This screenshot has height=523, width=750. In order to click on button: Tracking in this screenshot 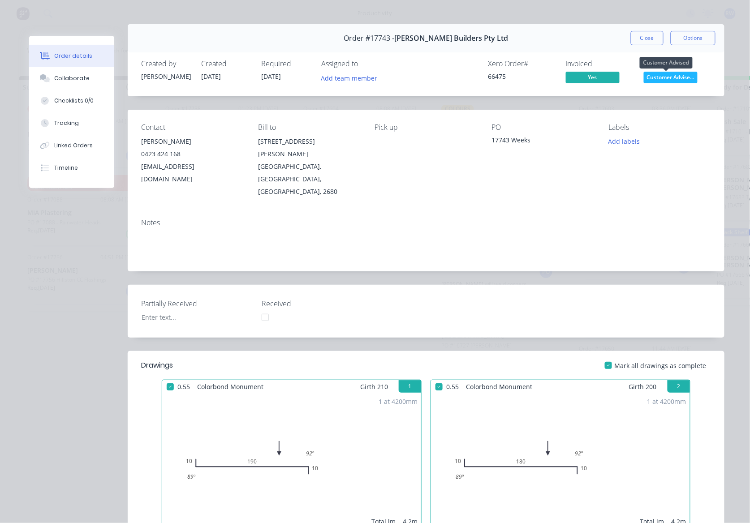, I will do `click(72, 123)`.